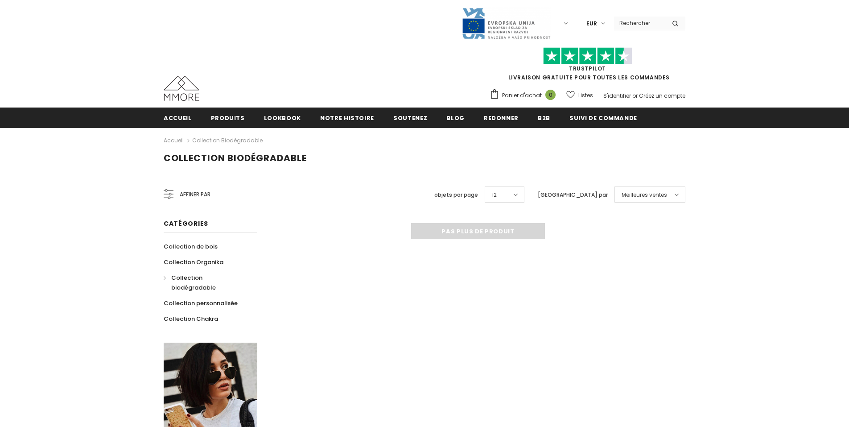 Image resolution: width=849 pixels, height=427 pixels. I want to click on span: Produits, so click(228, 118).